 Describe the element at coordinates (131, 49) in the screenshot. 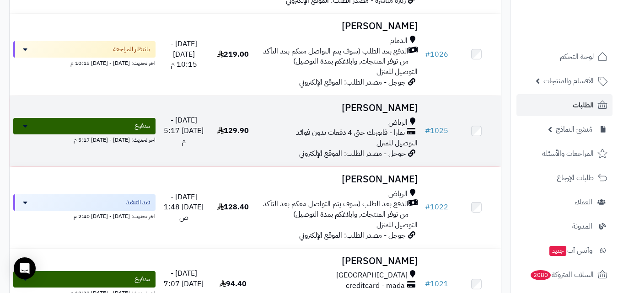

I see `span: بانتظار المراجعة` at that location.